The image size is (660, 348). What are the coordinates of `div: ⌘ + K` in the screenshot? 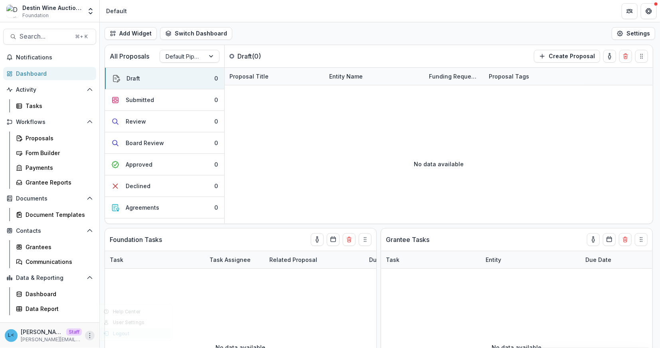 It's located at (81, 37).